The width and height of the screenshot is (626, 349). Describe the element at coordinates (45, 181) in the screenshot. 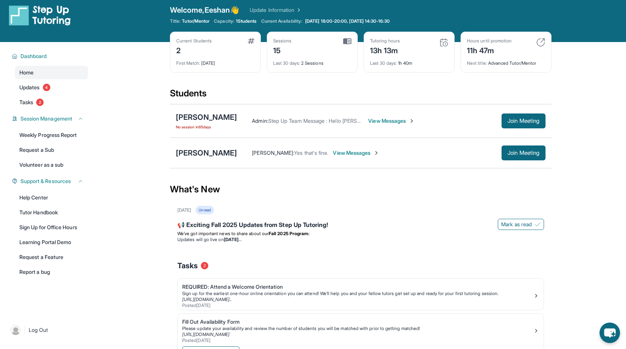

I see `span: Support & Resources` at that location.